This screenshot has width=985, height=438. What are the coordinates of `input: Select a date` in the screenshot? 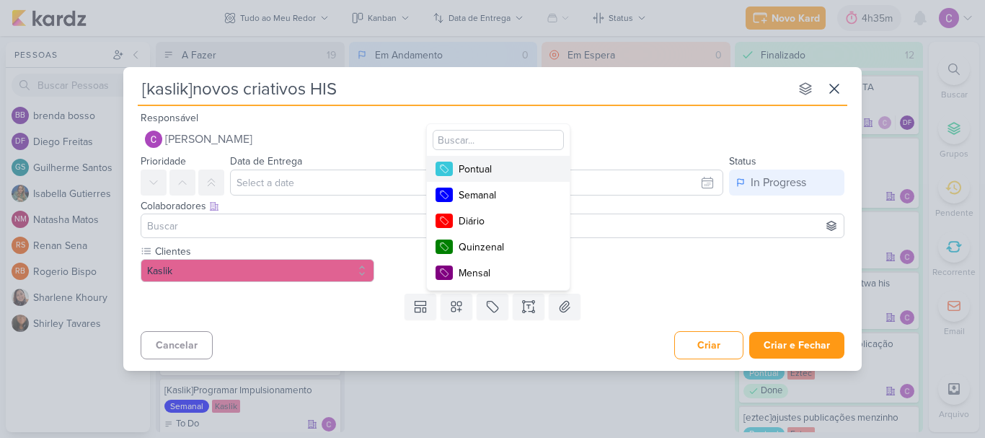 It's located at (477, 182).